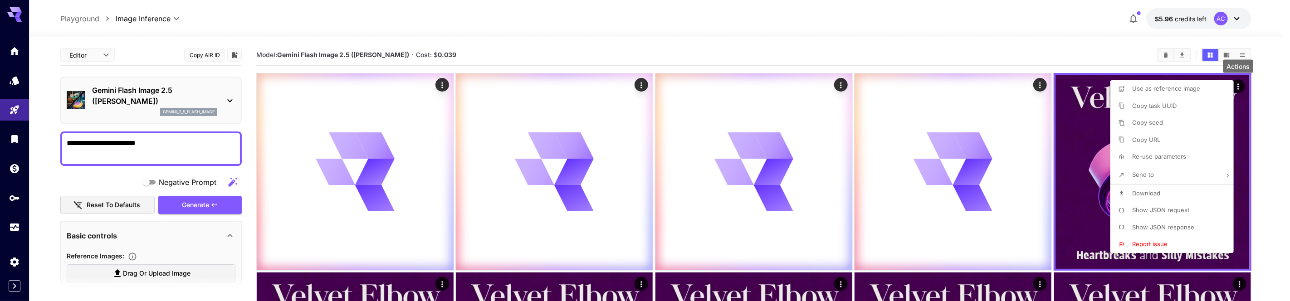  I want to click on span: Copy seed, so click(1147, 122).